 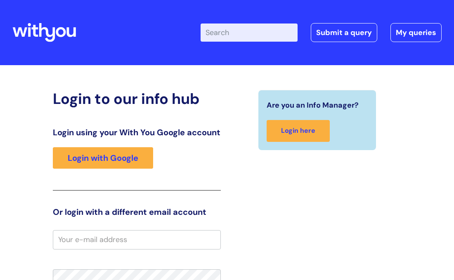 What do you see at coordinates (313, 105) in the screenshot?
I see `span: Are you an Info Manager?` at bounding box center [313, 105].